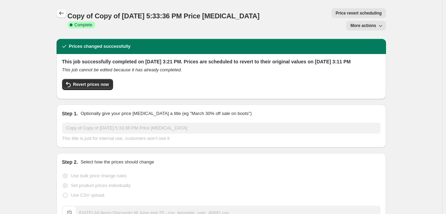 The width and height of the screenshot is (446, 214). Describe the element at coordinates (366, 26) in the screenshot. I see `button: More actions` at that location.